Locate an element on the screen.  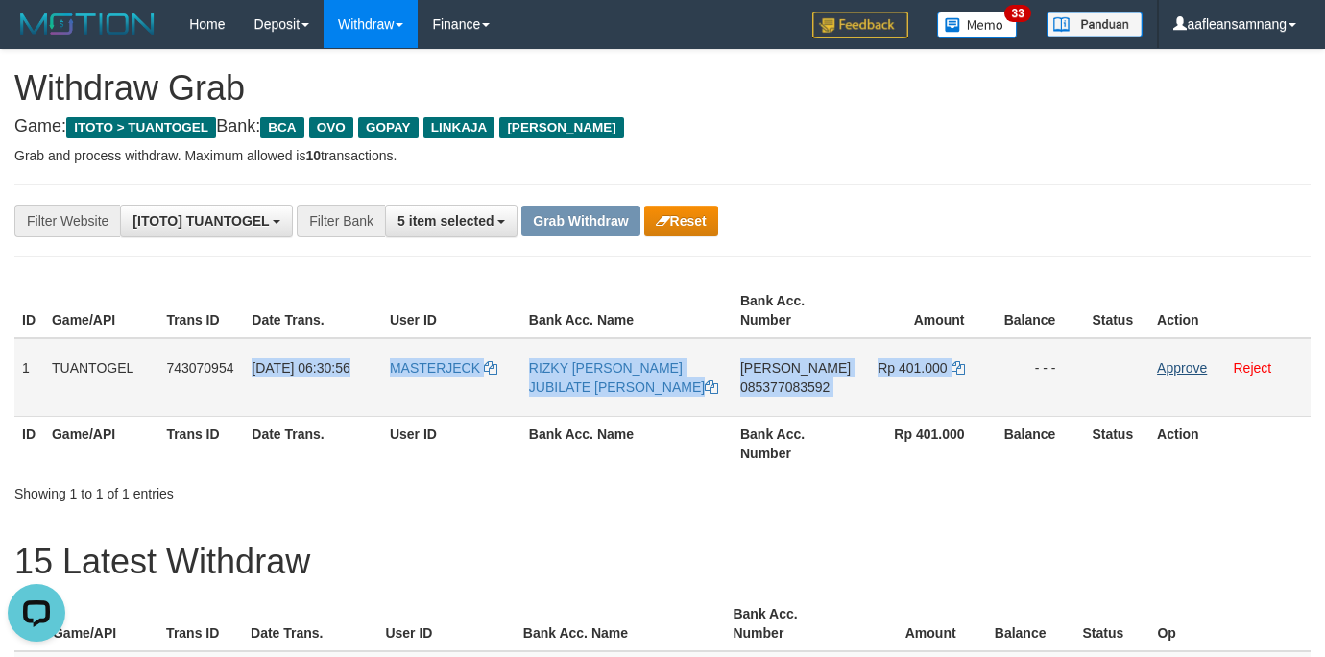
span: ITOTO > TUANTOGEL is located at coordinates (141, 128).